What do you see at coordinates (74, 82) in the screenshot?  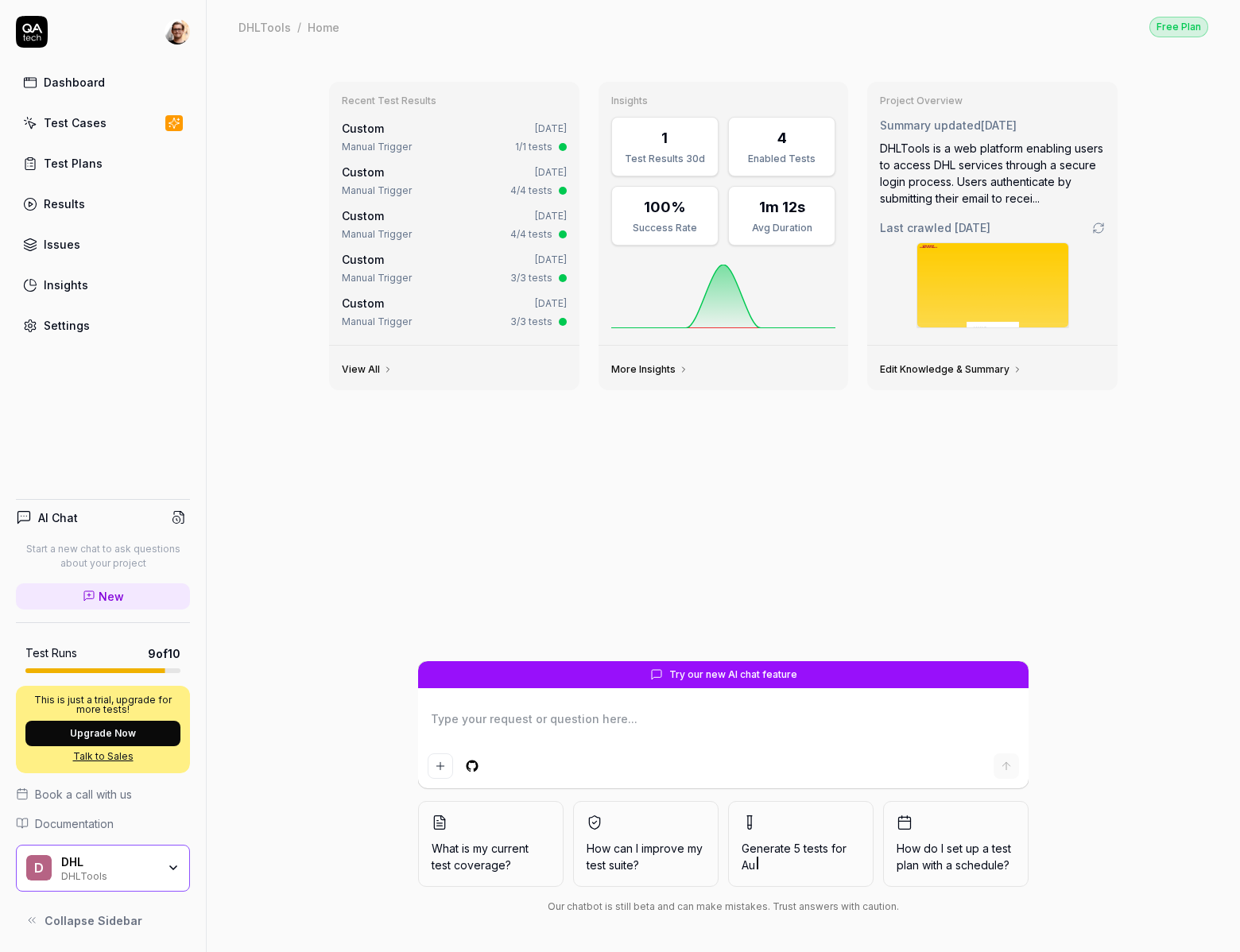 I see `div: Dashboard` at bounding box center [74, 82].